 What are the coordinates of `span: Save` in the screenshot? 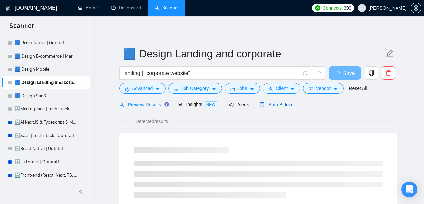 It's located at (349, 73).